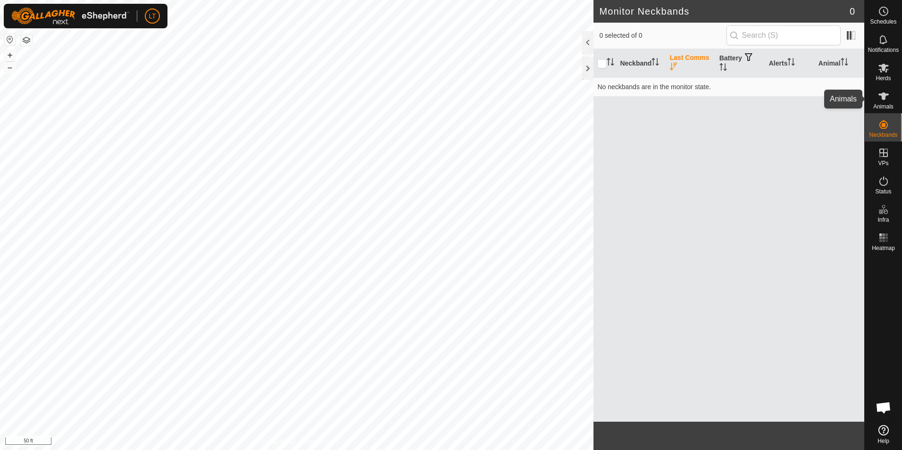 The image size is (902, 450). Describe the element at coordinates (729, 87) in the screenshot. I see `td: No neckbands are in the monitor state.` at that location.